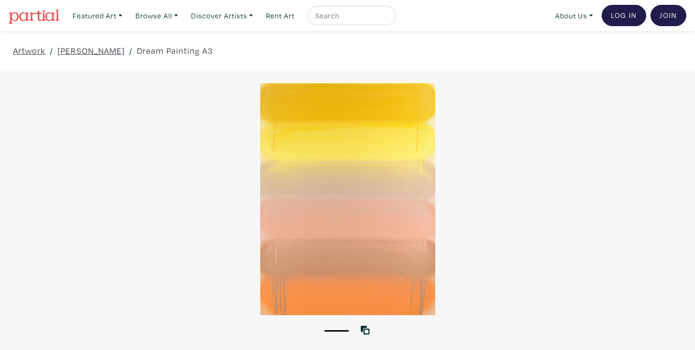  Describe the element at coordinates (668, 15) in the screenshot. I see `a: Join` at that location.